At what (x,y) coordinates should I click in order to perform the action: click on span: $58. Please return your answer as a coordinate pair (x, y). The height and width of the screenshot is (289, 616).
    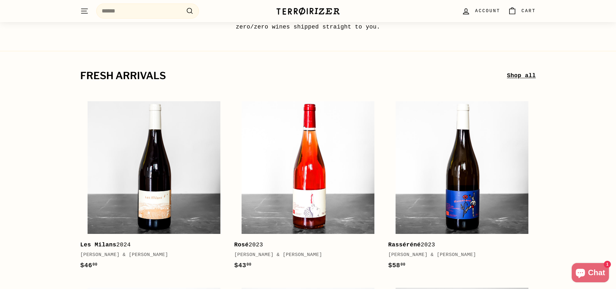
    Looking at the image, I should click on (397, 266).